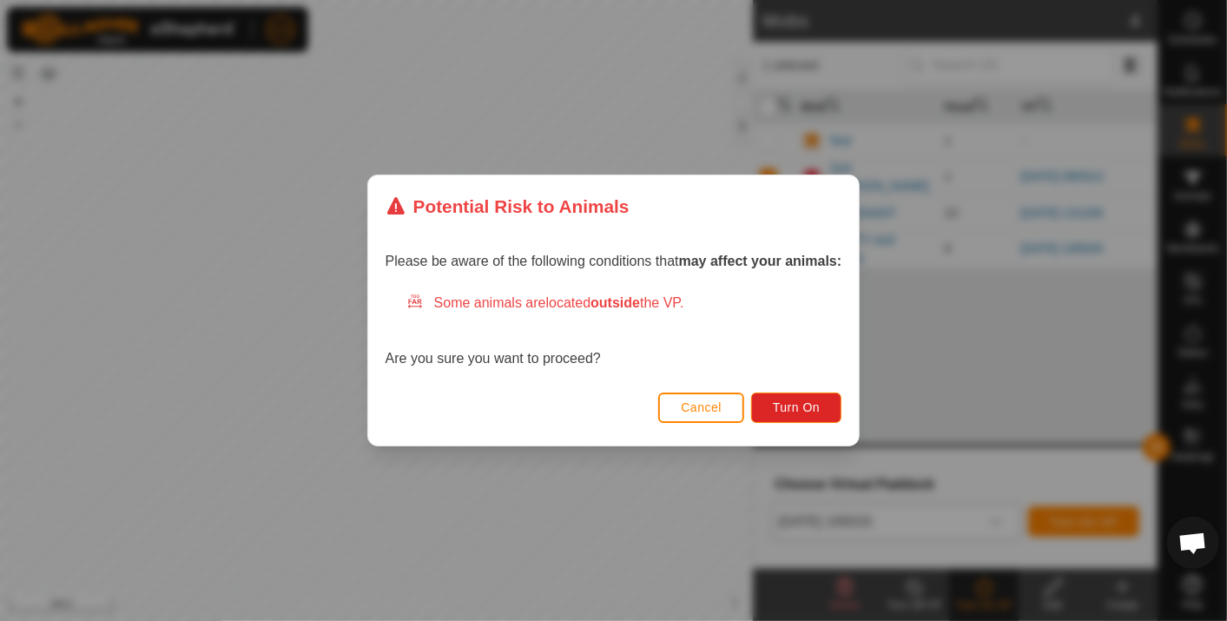 This screenshot has width=1227, height=621. What do you see at coordinates (507, 206) in the screenshot?
I see `div: Potential Risk to Animals` at bounding box center [507, 206].